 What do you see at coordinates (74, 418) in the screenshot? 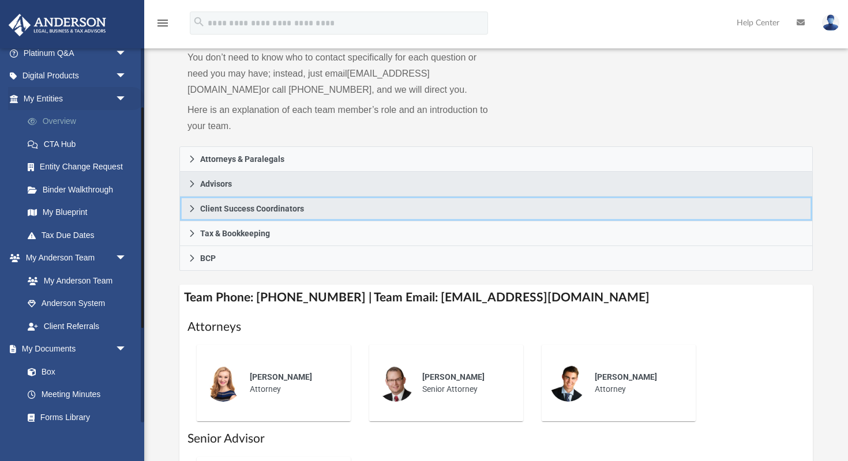
I see `a: Forms Library` at bounding box center [74, 418].